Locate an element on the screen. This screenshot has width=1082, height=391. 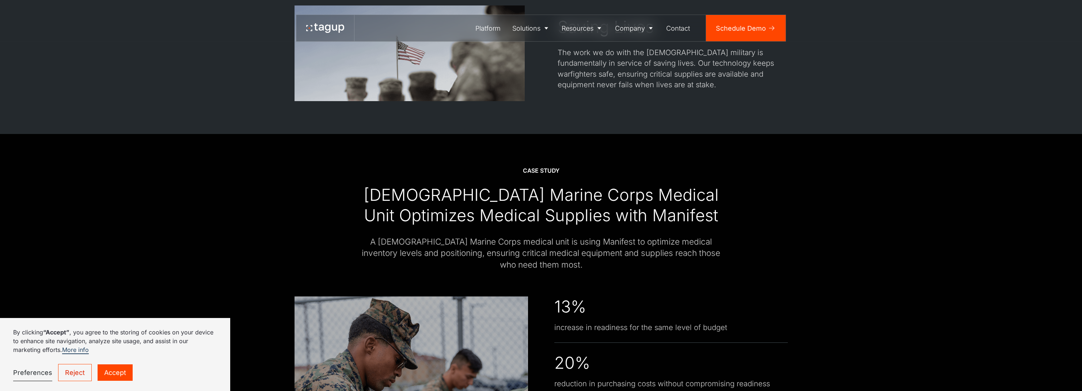
a: Reject is located at coordinates (75, 373).